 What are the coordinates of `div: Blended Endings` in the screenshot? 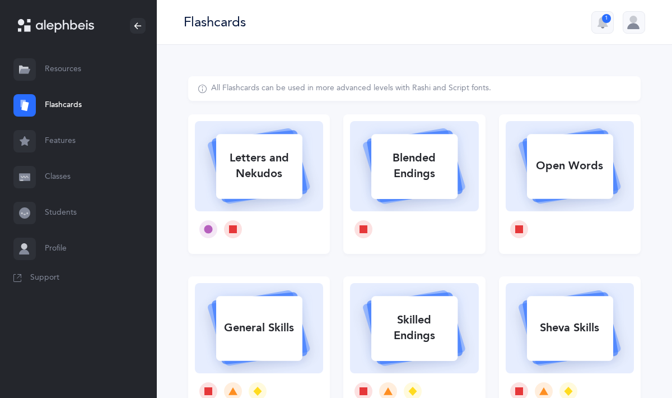 It's located at (415, 166).